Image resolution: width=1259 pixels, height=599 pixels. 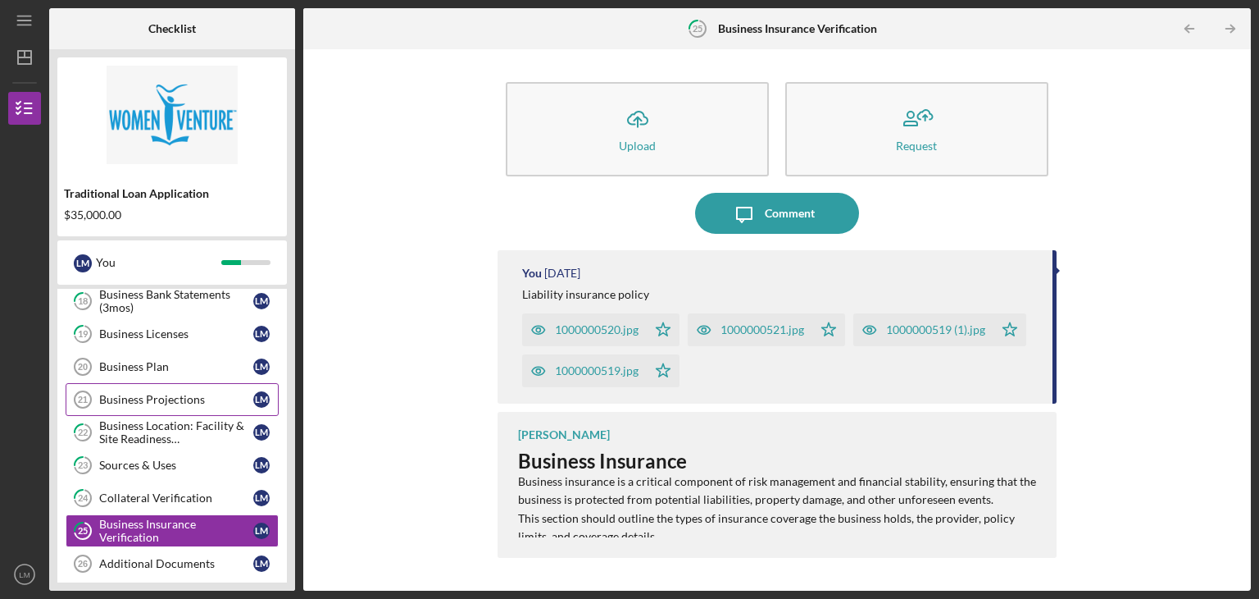 What do you see at coordinates (172, 465) in the screenshot?
I see `a: 23Sources & UsesLM` at bounding box center [172, 465].